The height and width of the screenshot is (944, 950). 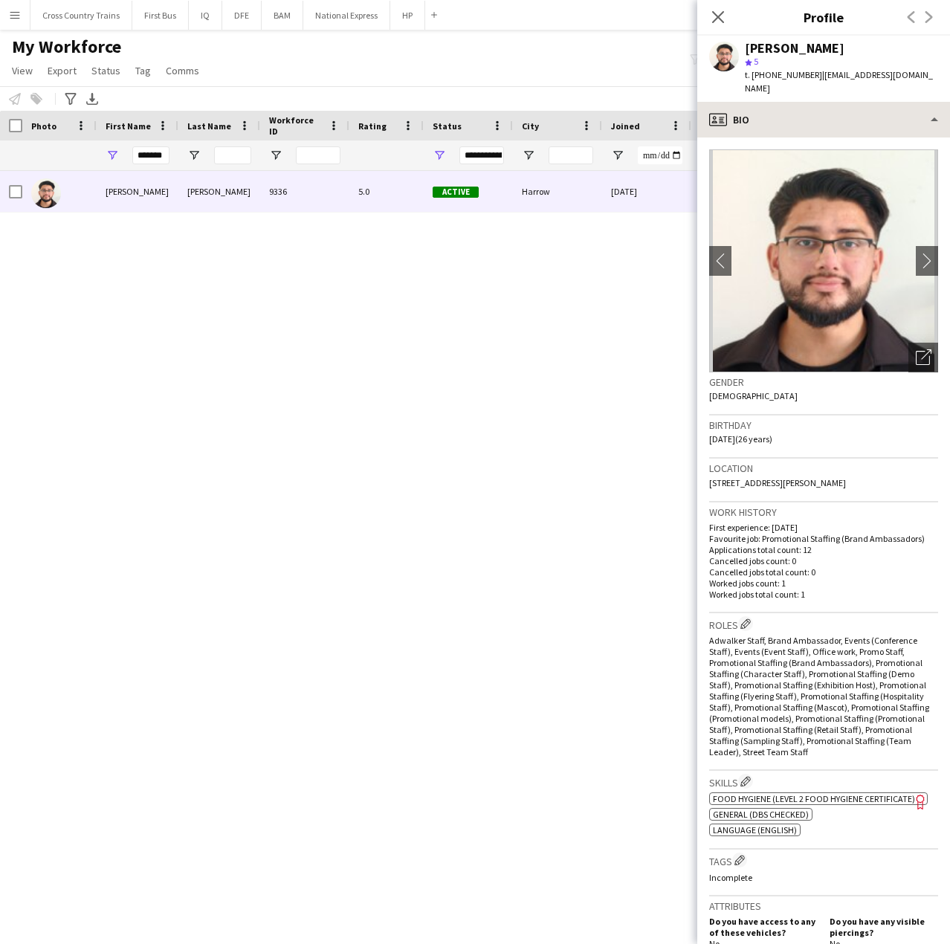 What do you see at coordinates (823, 906) in the screenshot?
I see `h3: Attributes` at bounding box center [823, 906].